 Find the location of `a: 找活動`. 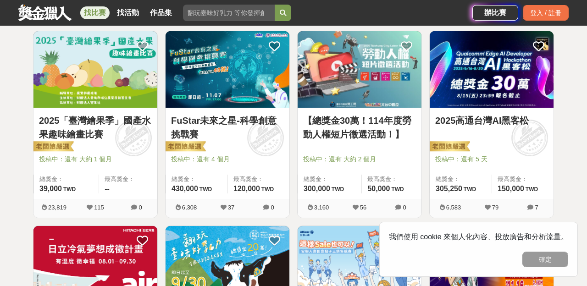

a: 找活動 is located at coordinates (128, 13).